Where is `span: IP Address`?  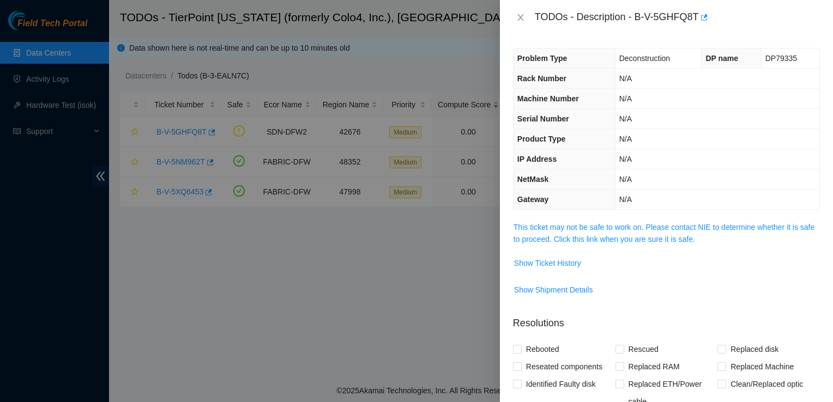 span: IP Address is located at coordinates (537, 159).